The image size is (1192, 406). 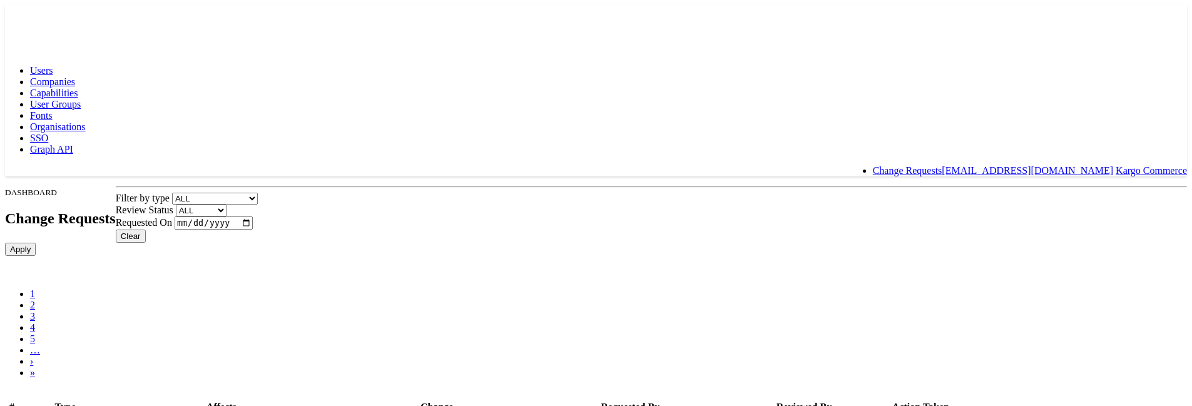 I want to click on span: Capabilities, so click(x=54, y=93).